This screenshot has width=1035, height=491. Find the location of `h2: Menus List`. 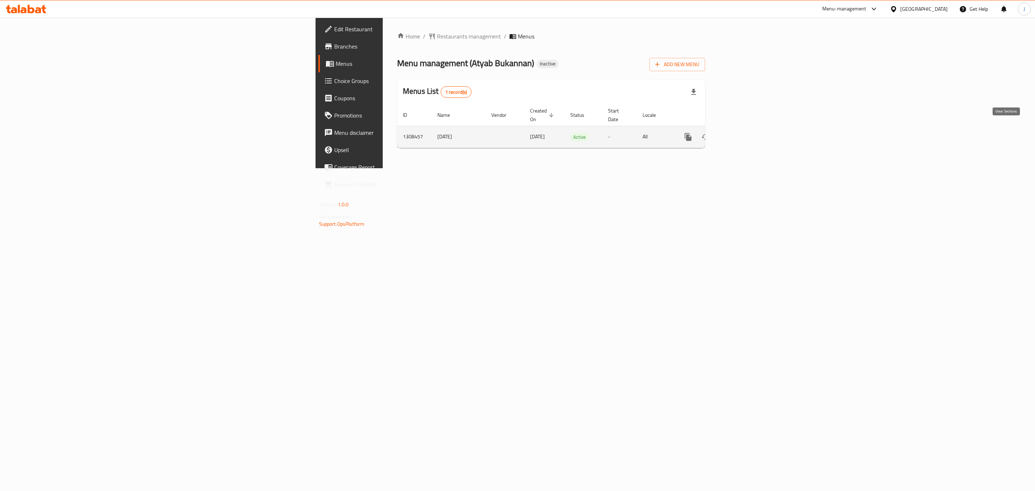

h2: Menus List is located at coordinates (437, 92).